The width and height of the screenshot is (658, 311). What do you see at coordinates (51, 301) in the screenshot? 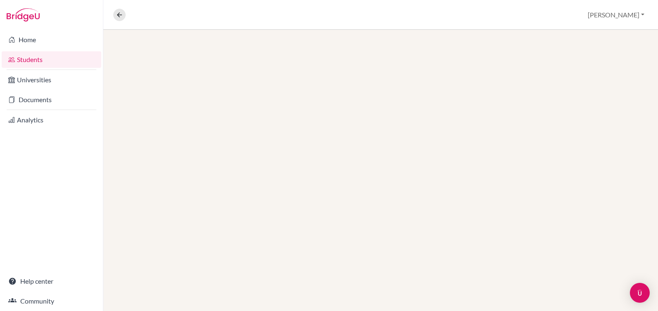
I see `a: Community` at bounding box center [51, 301].